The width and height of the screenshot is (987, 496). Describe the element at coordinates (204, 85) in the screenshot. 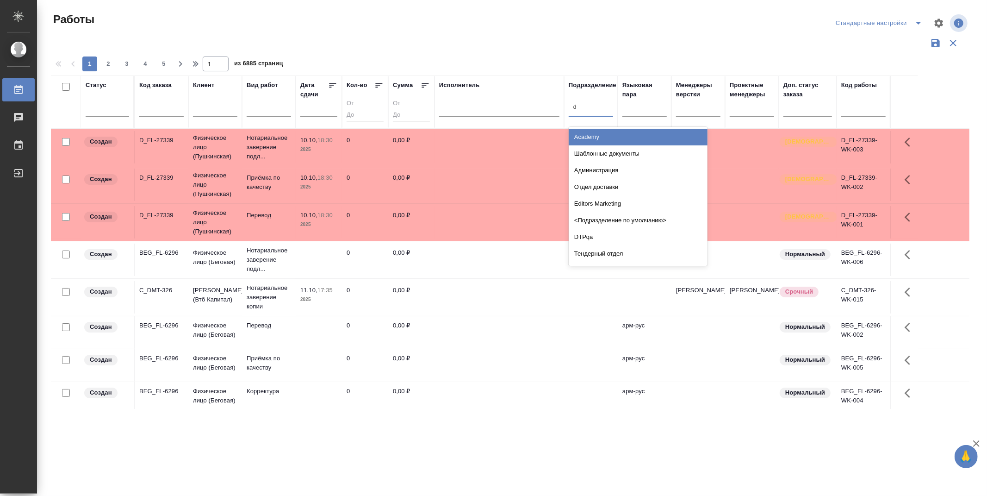

I see `div: Клиент` at that location.